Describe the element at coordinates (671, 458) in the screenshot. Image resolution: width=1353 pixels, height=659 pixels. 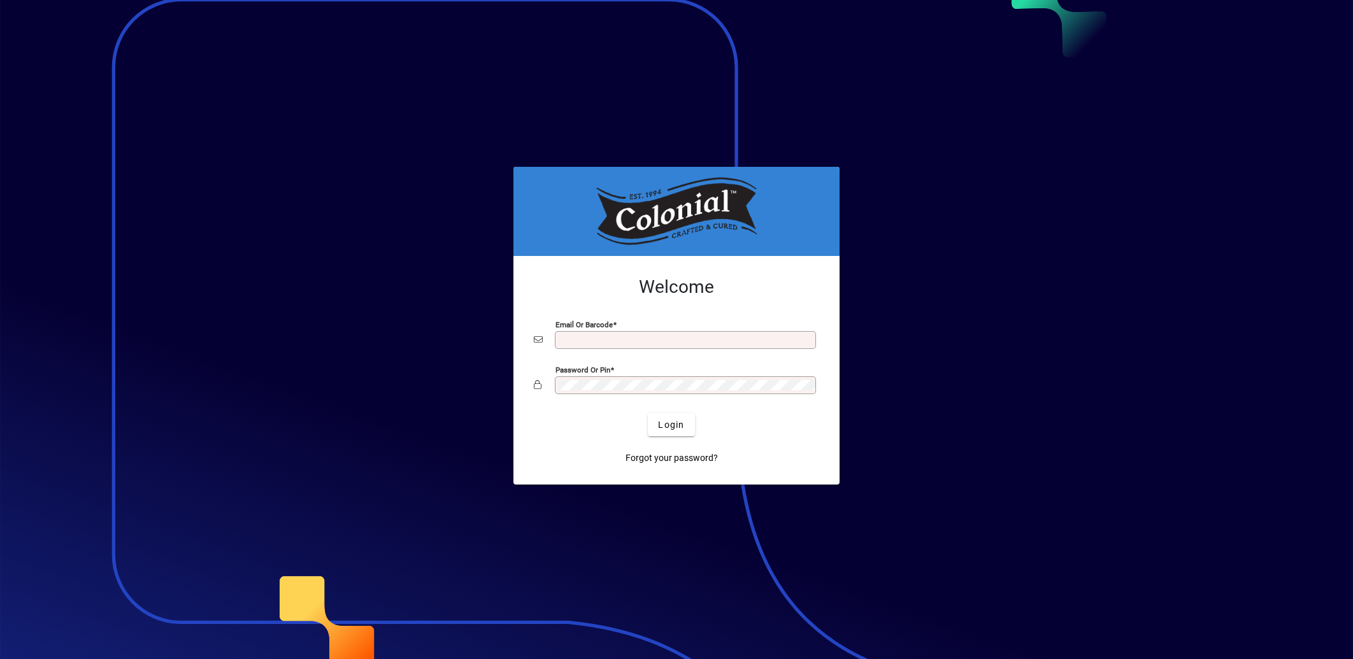
I see `a: Forgot your password?` at that location.